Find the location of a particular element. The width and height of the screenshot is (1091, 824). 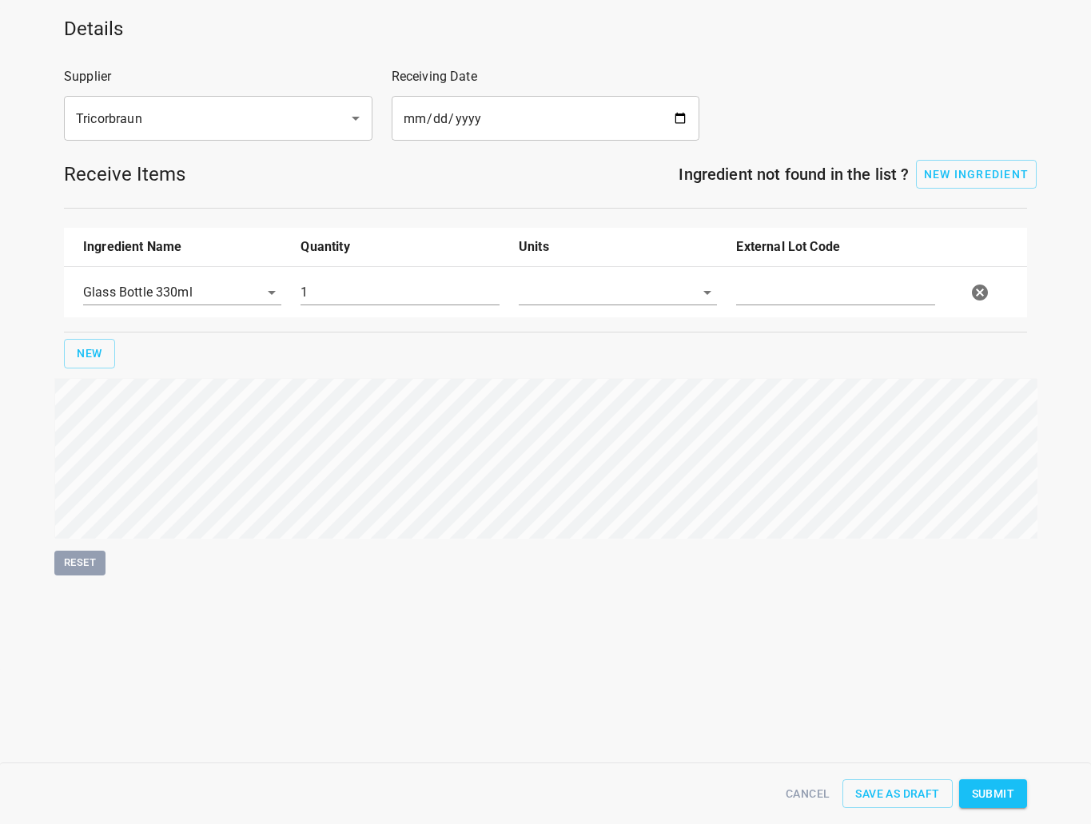

h5: Receive Items is located at coordinates (125, 174).